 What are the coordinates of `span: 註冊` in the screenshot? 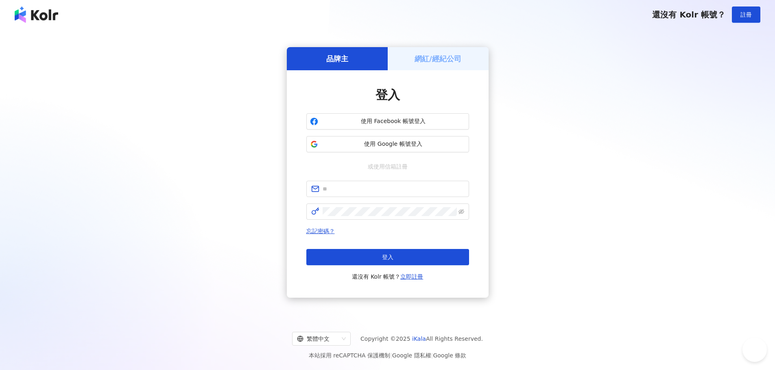 It's located at (746, 15).